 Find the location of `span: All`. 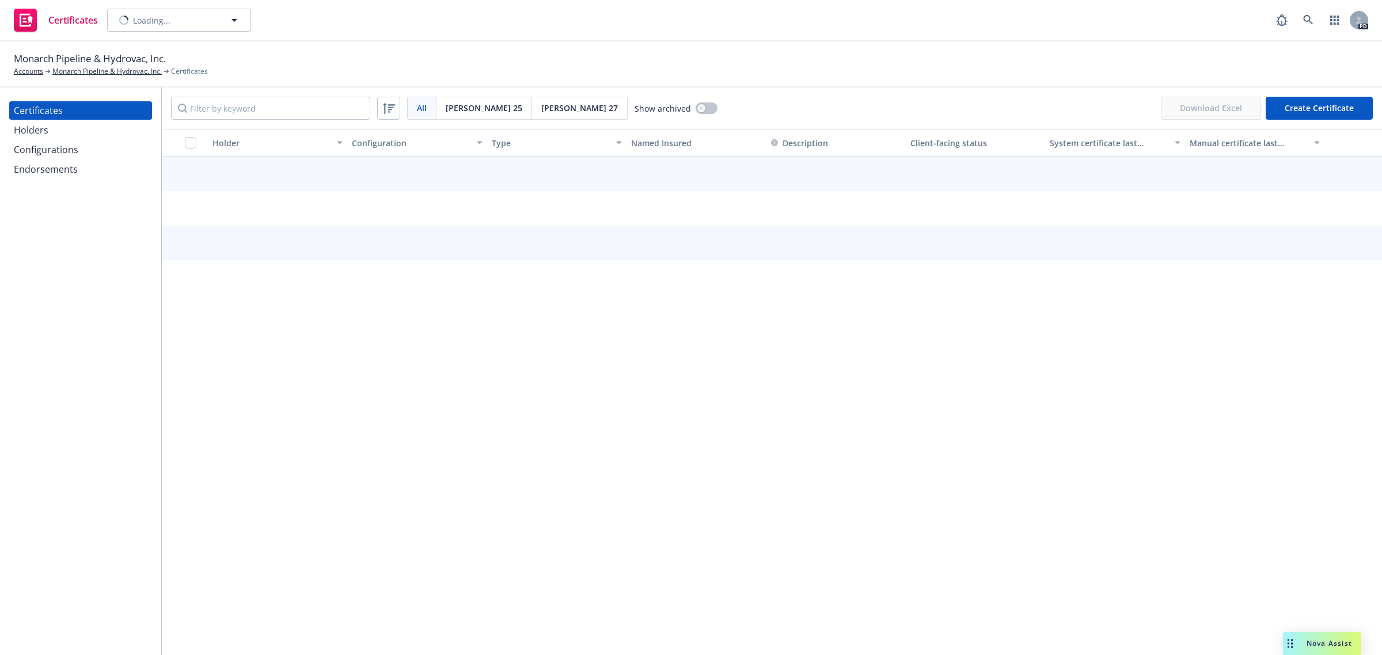

span: All is located at coordinates (421, 108).